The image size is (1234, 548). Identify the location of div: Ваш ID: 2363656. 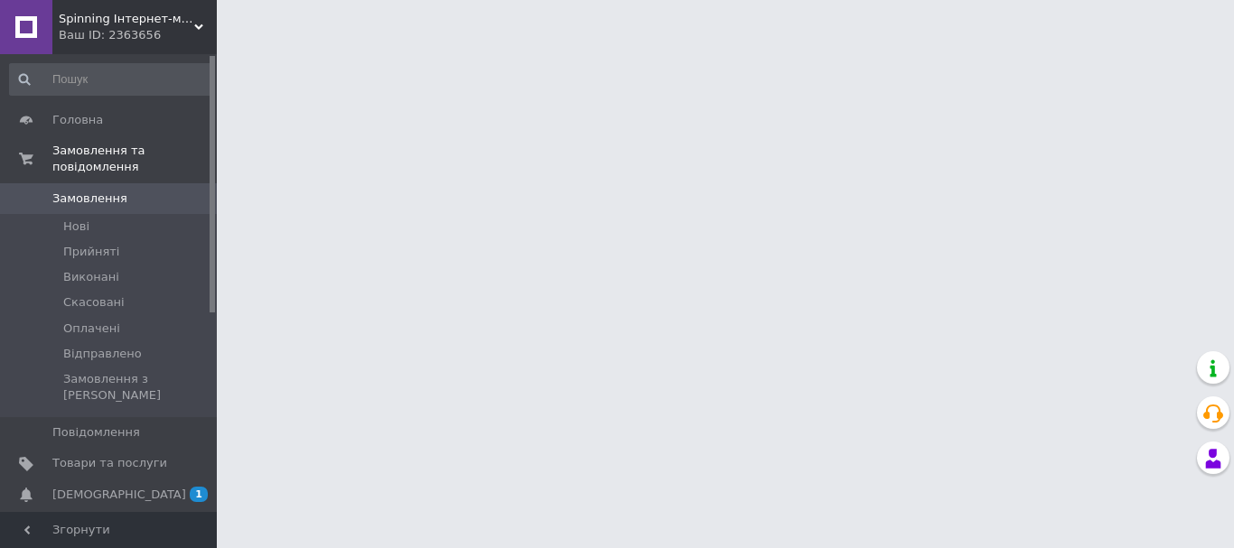
(137, 35).